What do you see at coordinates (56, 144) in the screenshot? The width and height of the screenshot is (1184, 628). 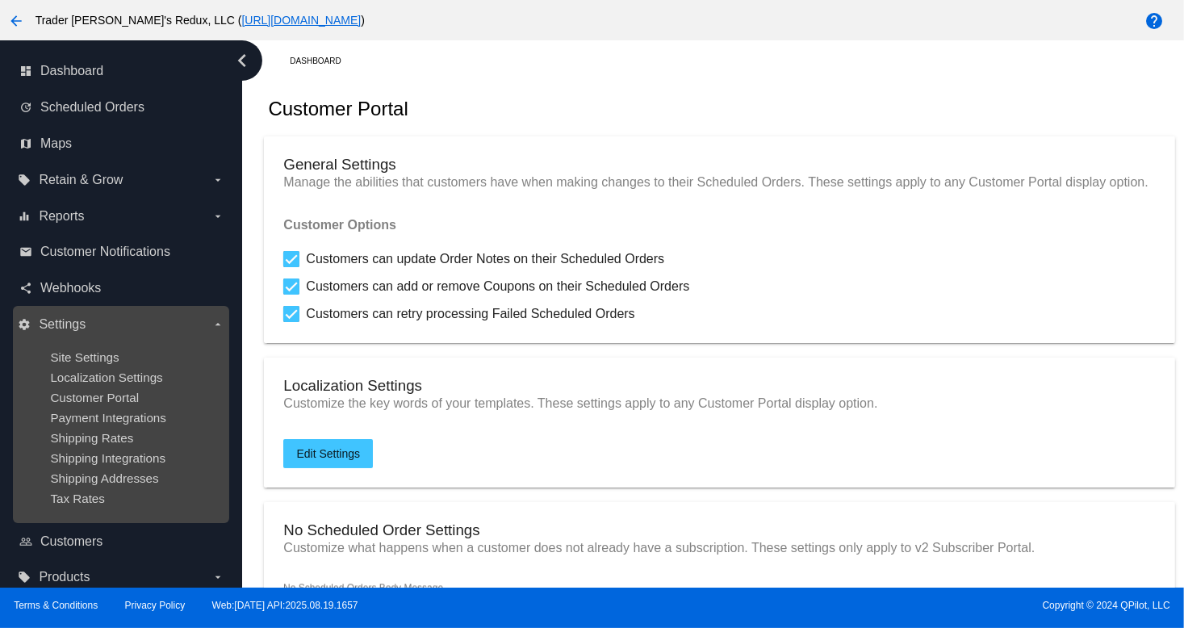 I see `span: Maps` at bounding box center [56, 144].